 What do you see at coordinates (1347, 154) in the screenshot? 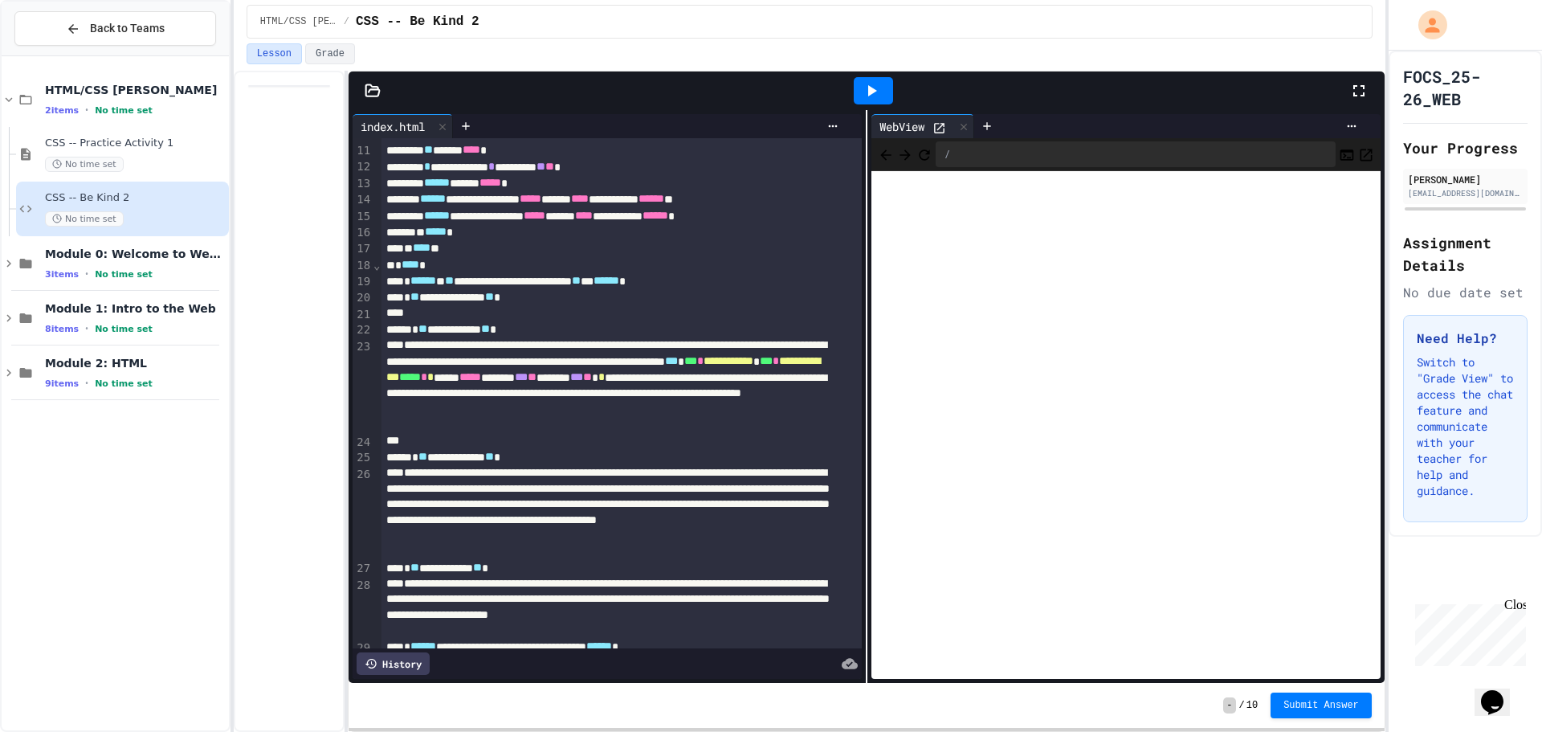
I see `button: Console` at bounding box center [1347, 154].